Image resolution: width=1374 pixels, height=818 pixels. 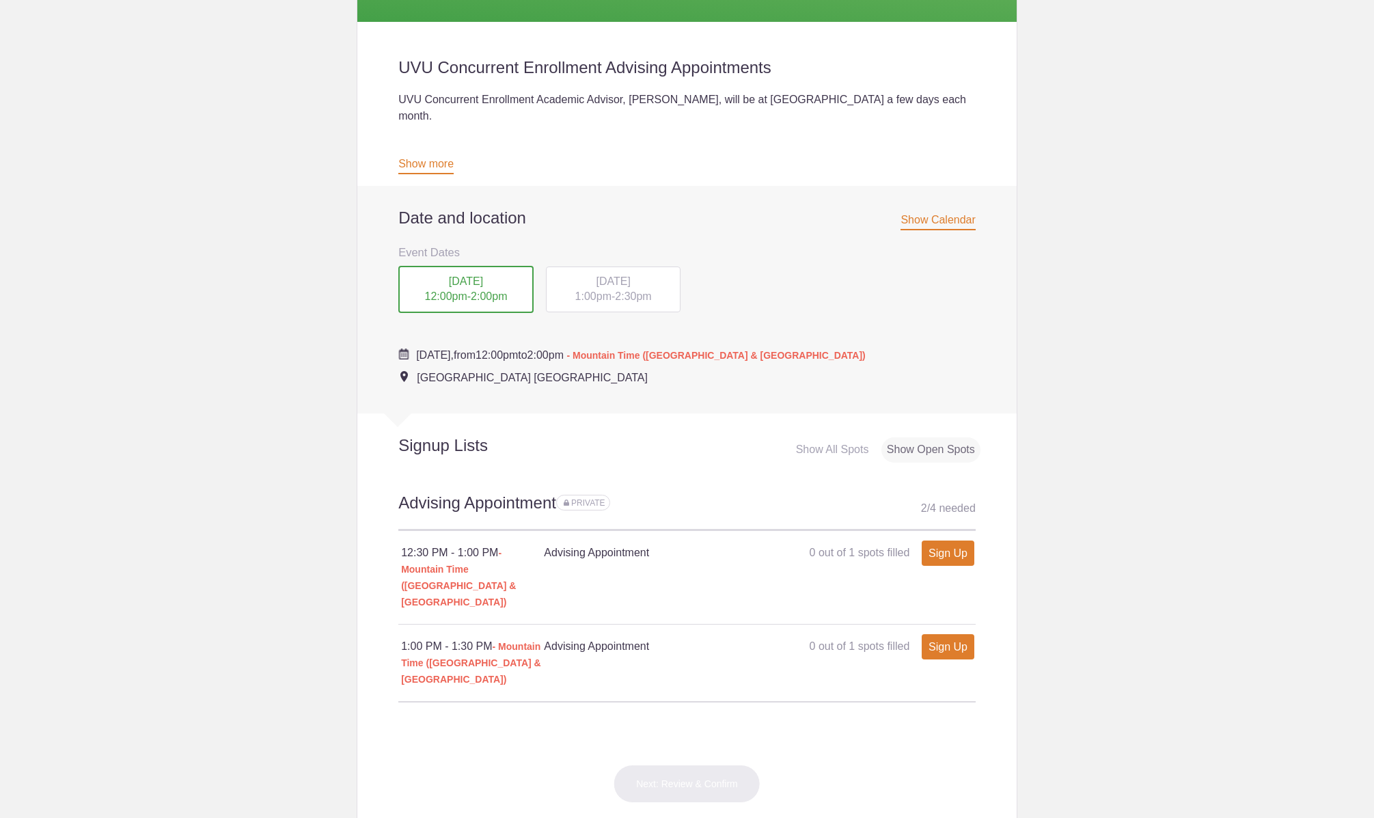 I want to click on div: Show Open Spots, so click(x=931, y=450).